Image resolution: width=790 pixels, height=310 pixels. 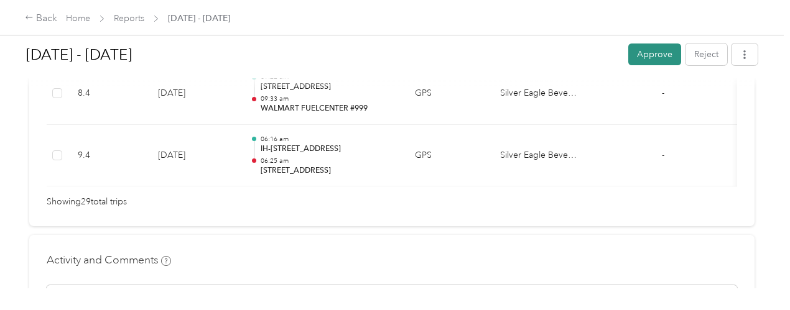 I want to click on p: 06:25 am, so click(x=328, y=161).